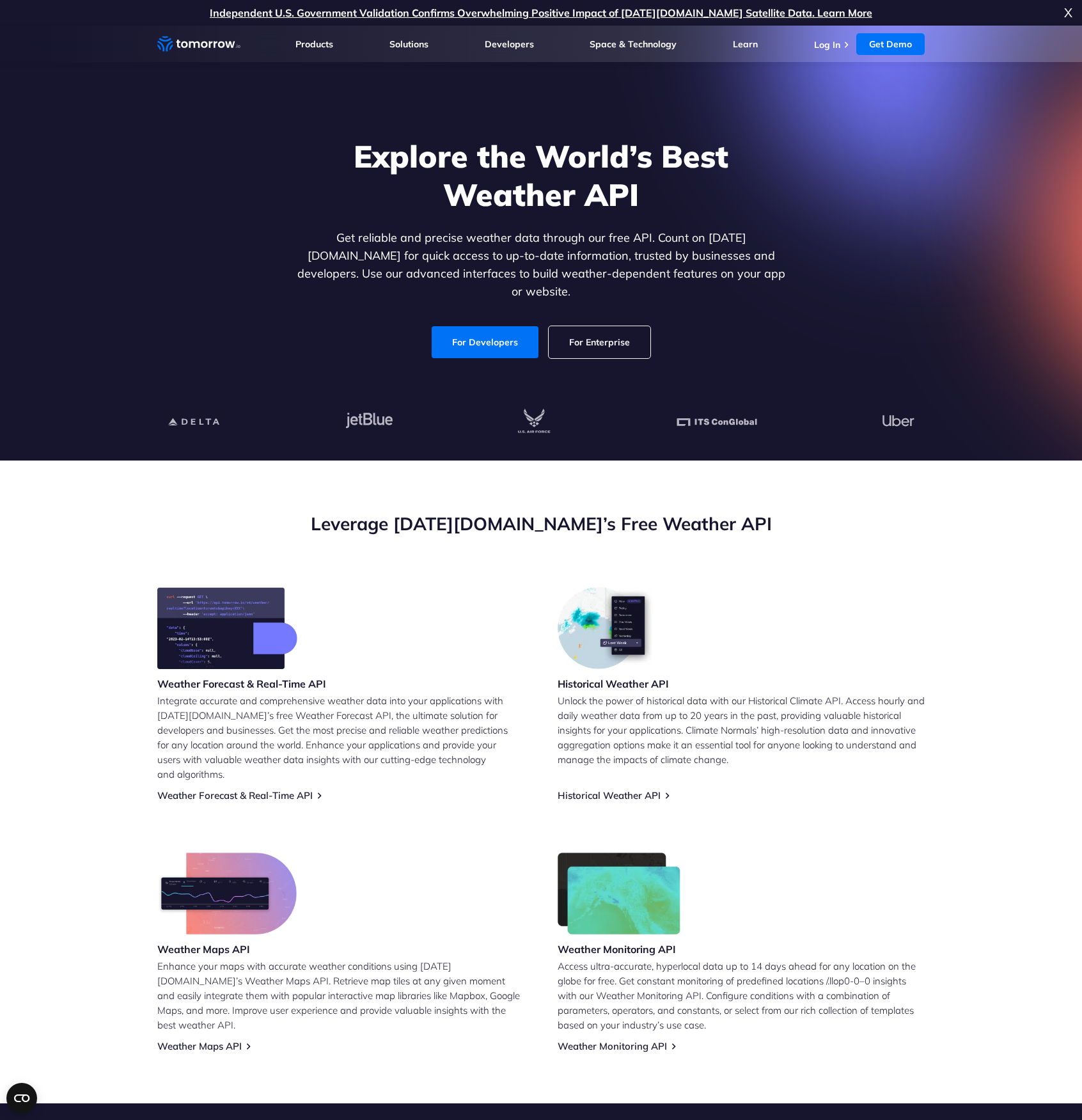  I want to click on a: Weather Forecast & Real-Time API, so click(234, 795).